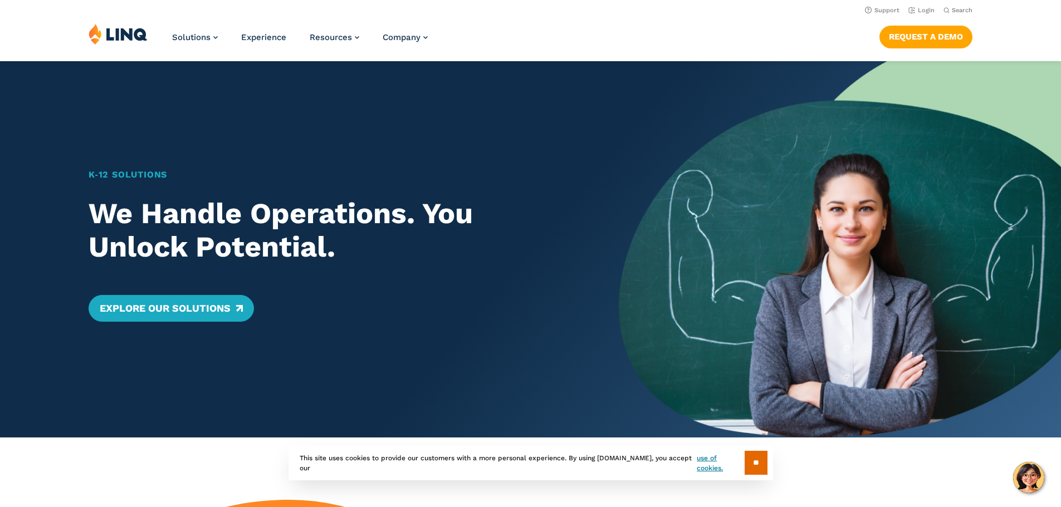  What do you see at coordinates (926, 37) in the screenshot?
I see `a: Request a Demo` at bounding box center [926, 37].